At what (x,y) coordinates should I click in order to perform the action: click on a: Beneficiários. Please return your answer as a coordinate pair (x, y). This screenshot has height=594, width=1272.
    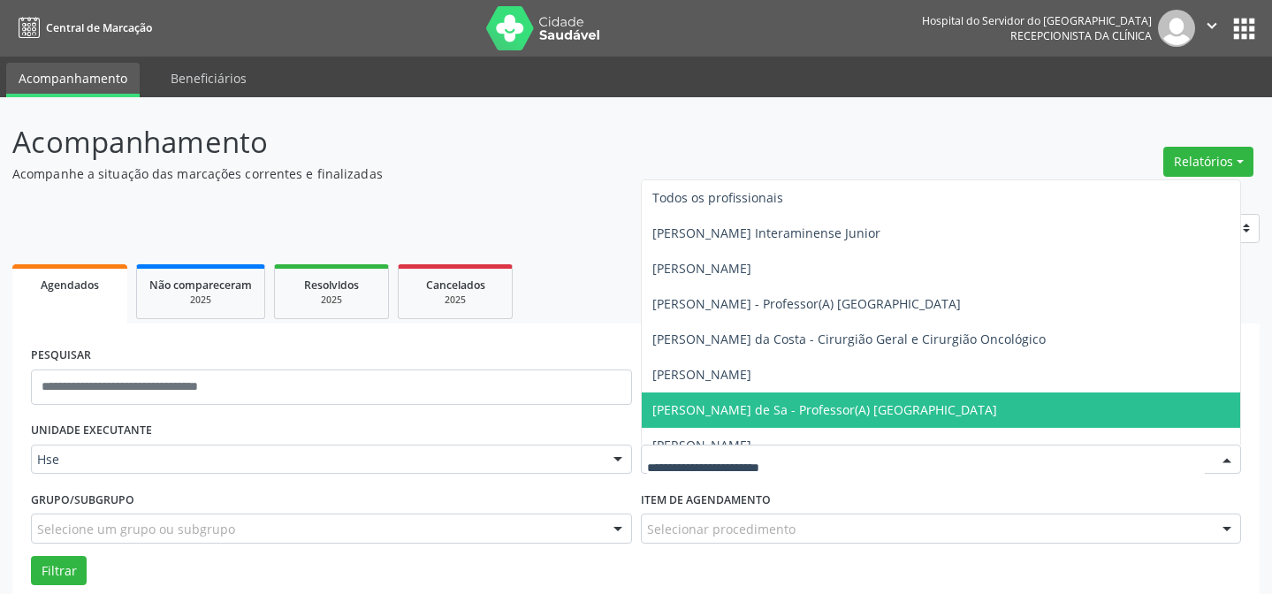
    Looking at the image, I should click on (209, 78).